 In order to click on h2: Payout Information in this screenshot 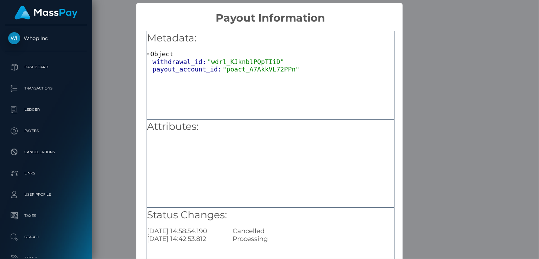, I will do `click(270, 14)`.